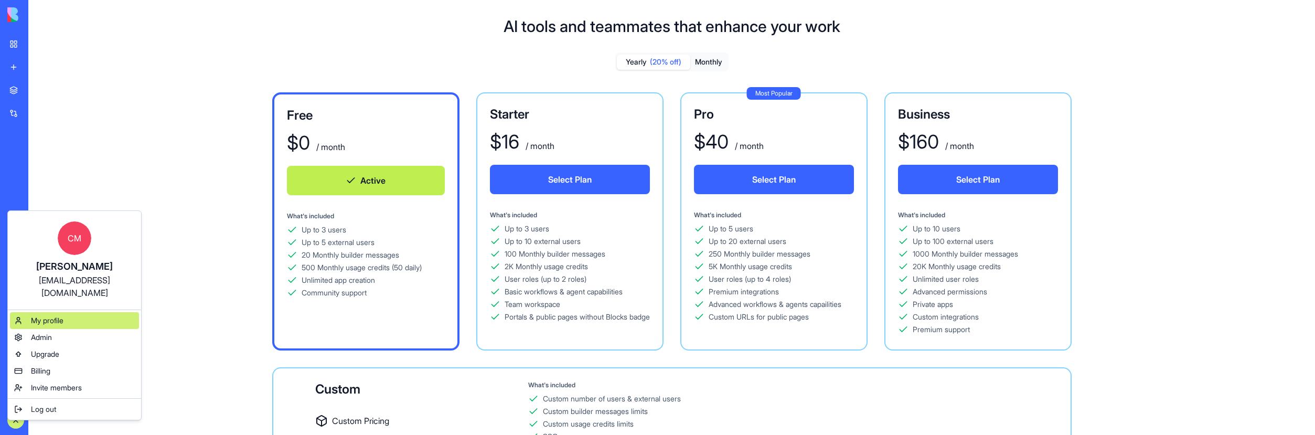 The height and width of the screenshot is (435, 1315). Describe the element at coordinates (74, 238) in the screenshot. I see `span: CM` at that location.